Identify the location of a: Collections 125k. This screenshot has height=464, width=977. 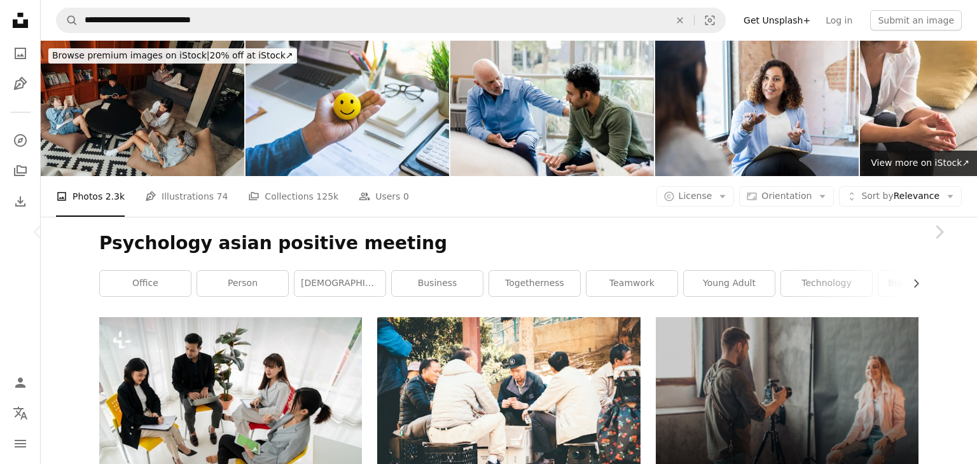
(293, 196).